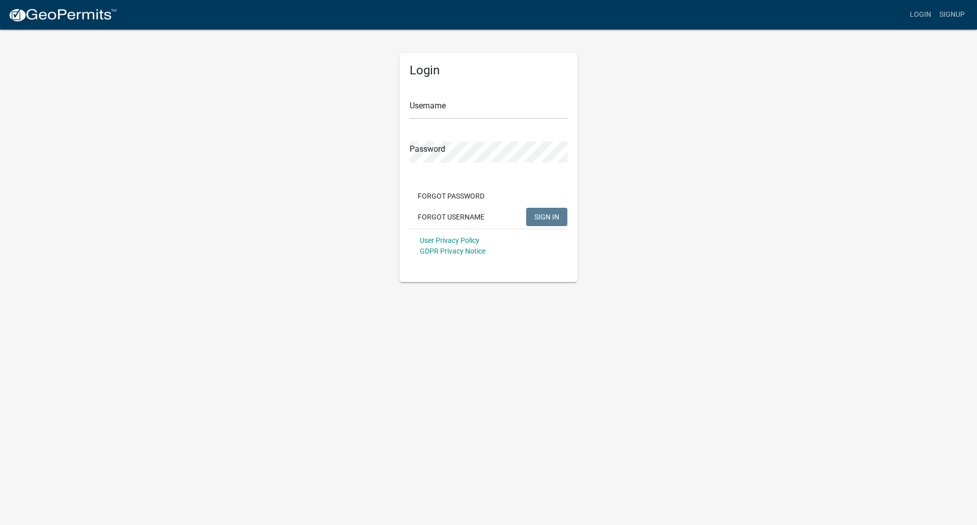 This screenshot has height=525, width=977. I want to click on h5: Login, so click(488, 70).